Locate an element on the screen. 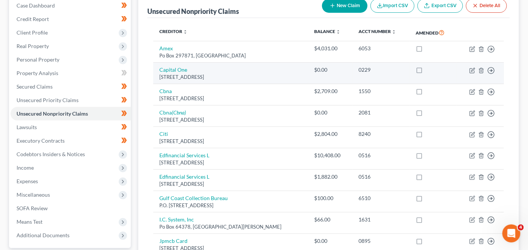  a: Acct Number unfold_more is located at coordinates (377, 31).